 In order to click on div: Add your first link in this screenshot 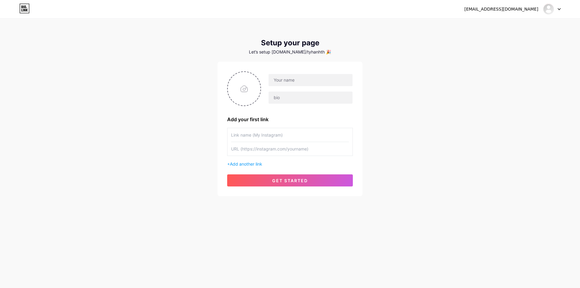, I will do `click(290, 119)`.